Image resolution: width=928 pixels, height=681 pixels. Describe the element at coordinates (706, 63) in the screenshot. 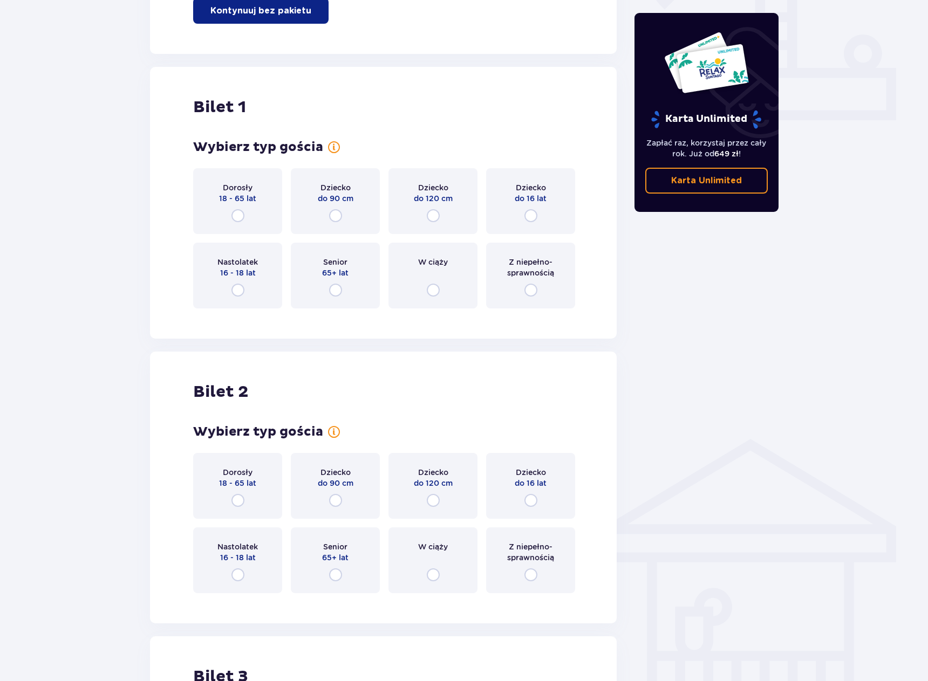

I see `img: Dwie karty całoroczne do Suntago z napisem 'UNLIMITED RELAX', na białym tle z tropikalnymi liśćmi...` at that location.